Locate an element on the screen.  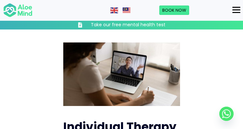
img: en is located at coordinates (114, 10).